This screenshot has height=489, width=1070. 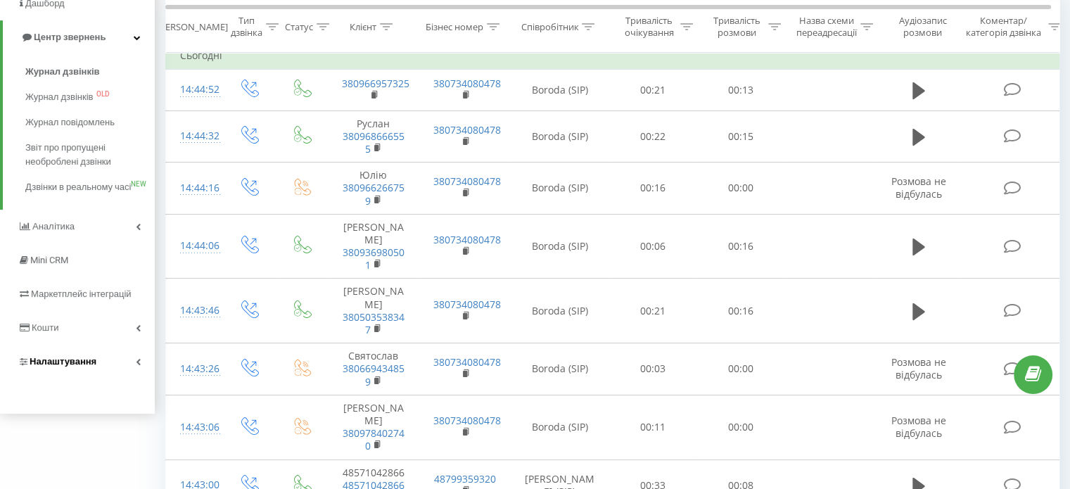 What do you see at coordinates (827, 27) in the screenshot?
I see `div: Назва схеми переадресації` at bounding box center [827, 27].